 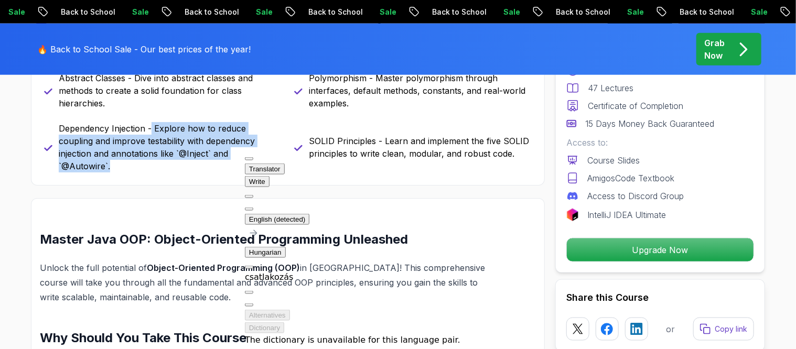 What do you see at coordinates (170, 91) in the screenshot?
I see `p: Abstract Classes - Dive into abstract classes and methods to create a solid foundation for class ...` at bounding box center [170, 91].